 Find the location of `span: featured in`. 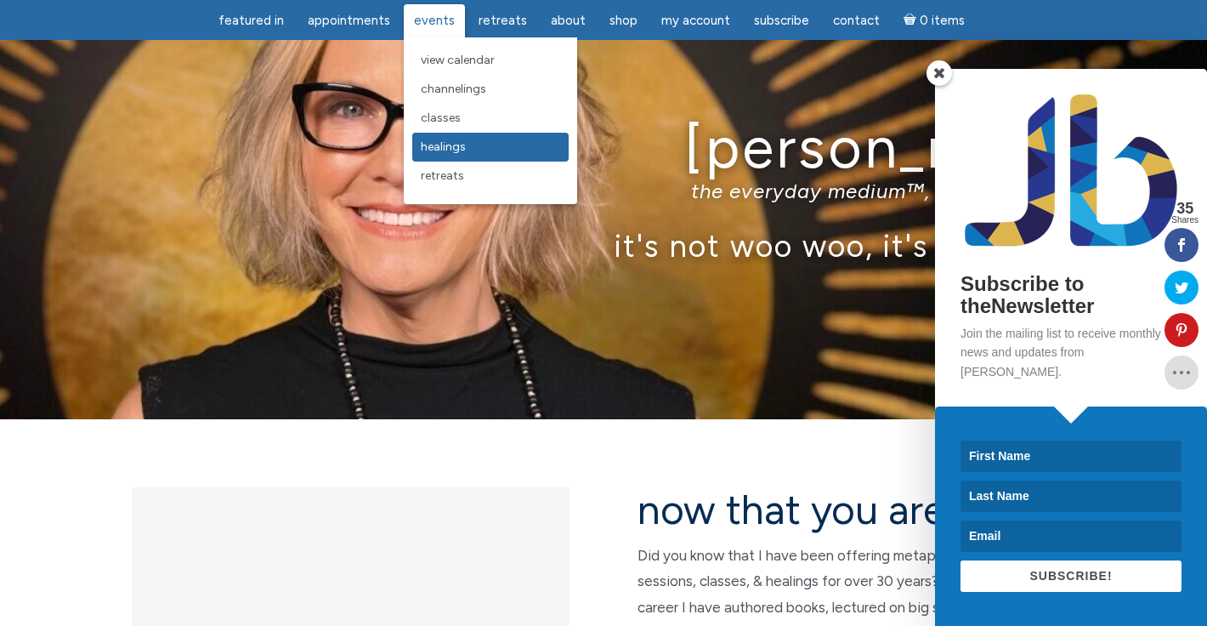

span: featured in is located at coordinates (251, 20).